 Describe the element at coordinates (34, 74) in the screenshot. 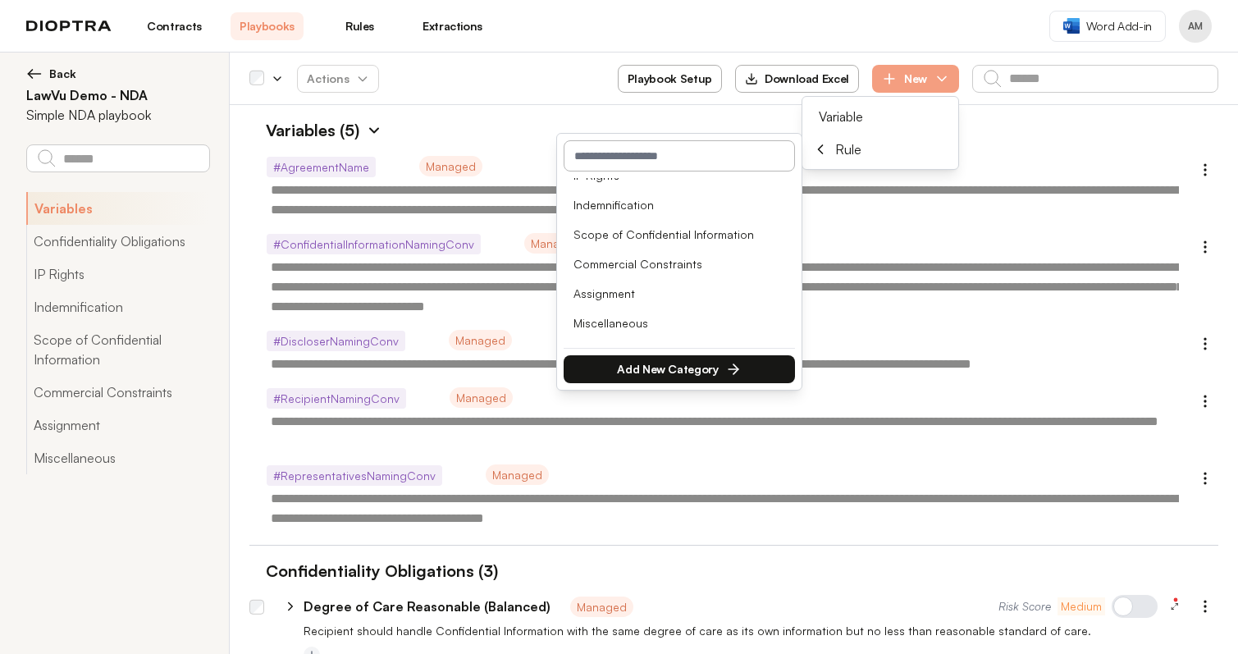

I see `img: left arrow` at that location.